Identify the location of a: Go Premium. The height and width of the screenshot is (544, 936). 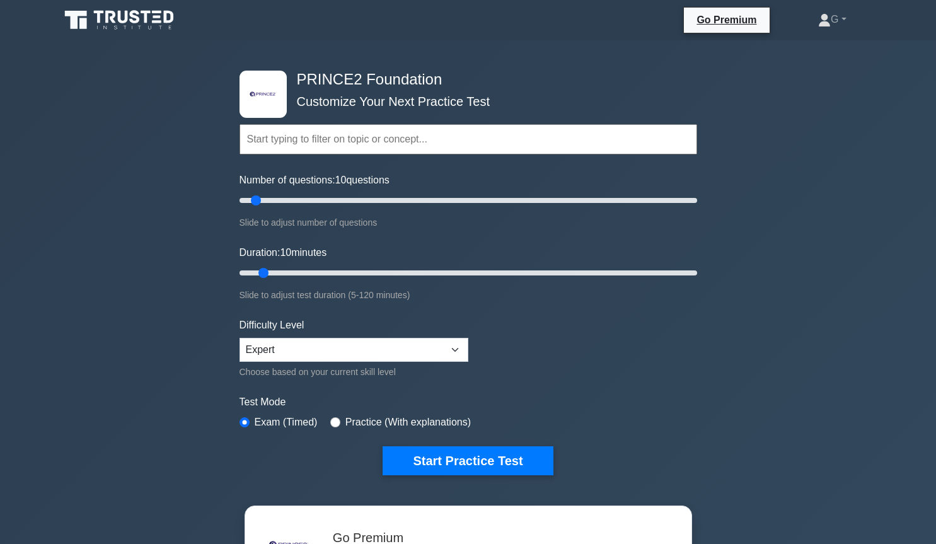
(726, 20).